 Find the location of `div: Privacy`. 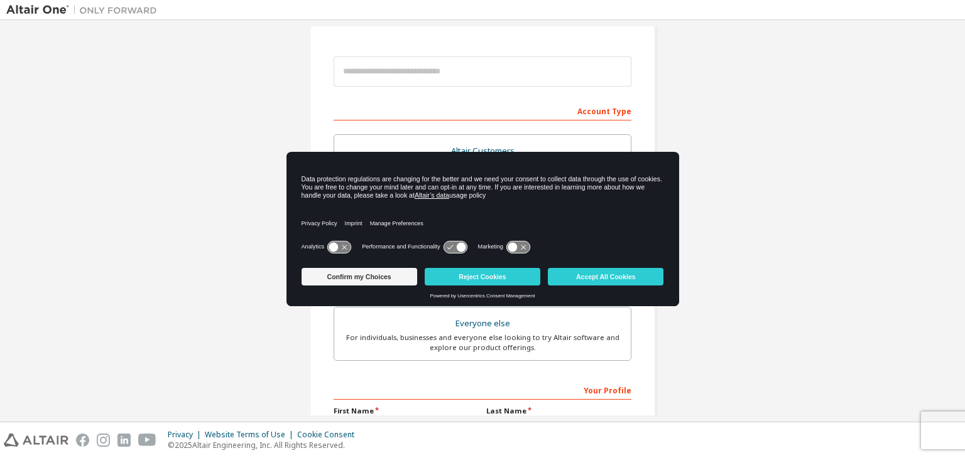

div: Privacy is located at coordinates (186, 435).